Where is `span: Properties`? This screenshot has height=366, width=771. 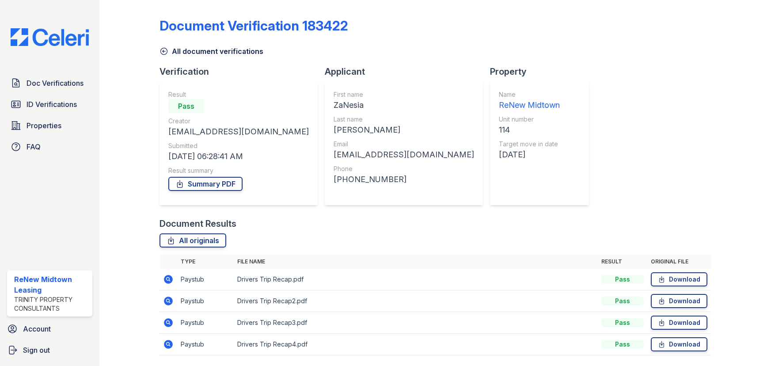
span: Properties is located at coordinates (44, 126).